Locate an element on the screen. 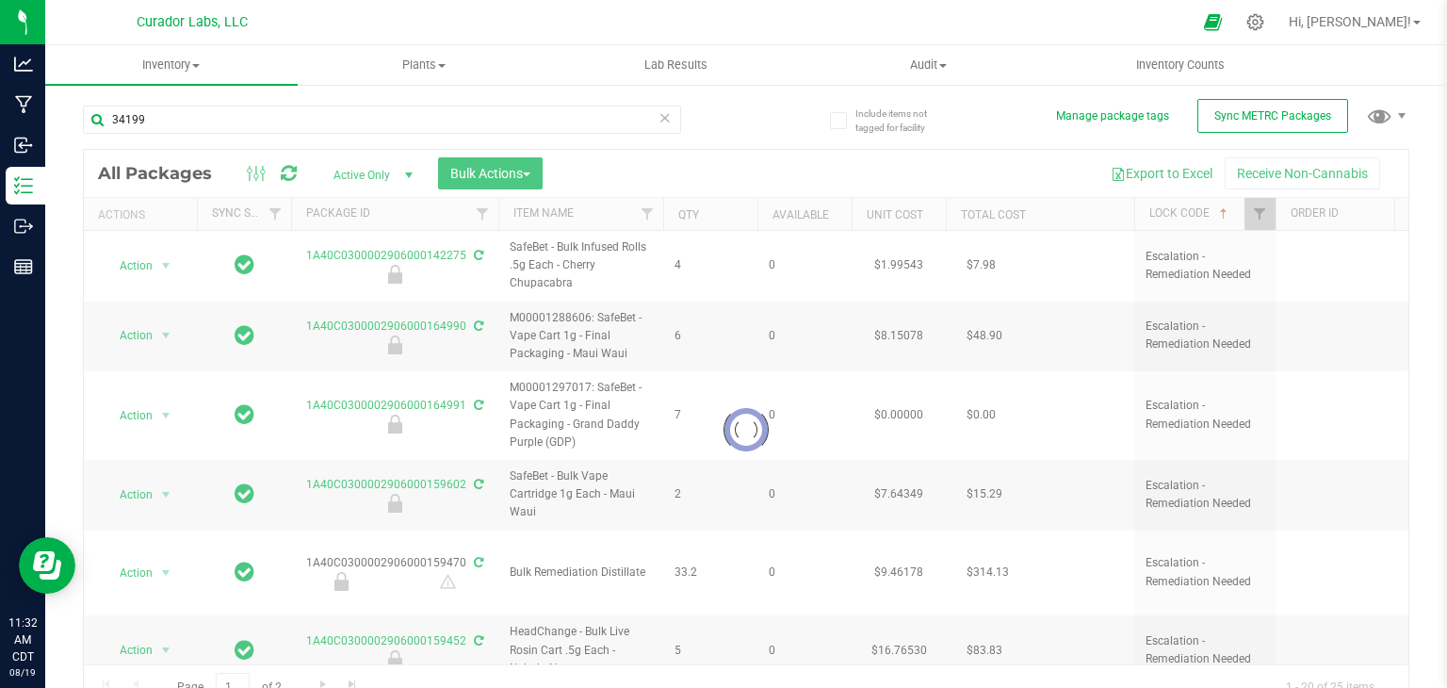  inline-svg: Reports is located at coordinates (24, 267).